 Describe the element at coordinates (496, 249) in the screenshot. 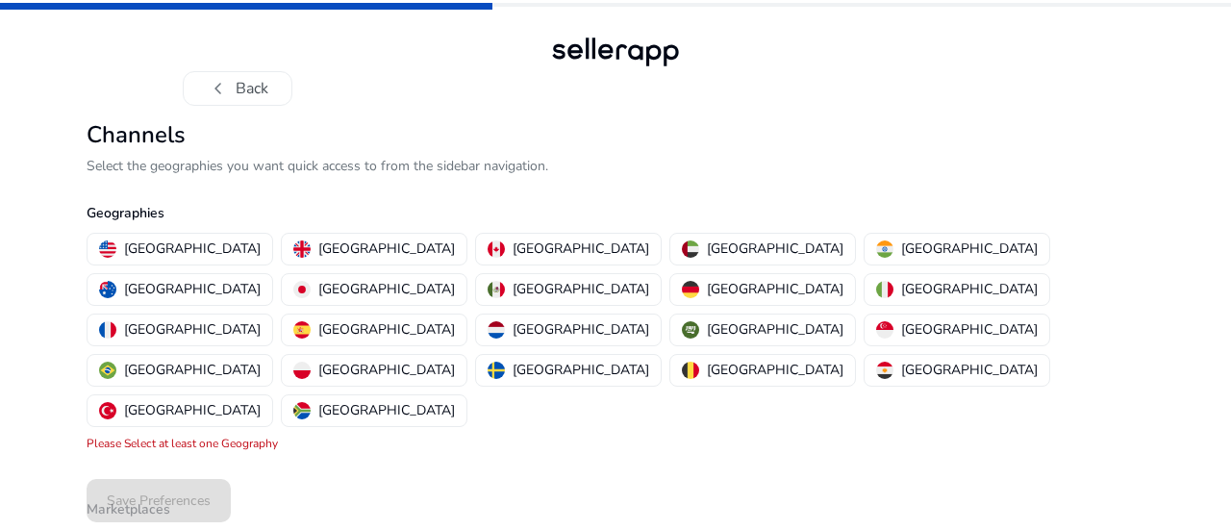

I see `img: ca.svg` at that location.